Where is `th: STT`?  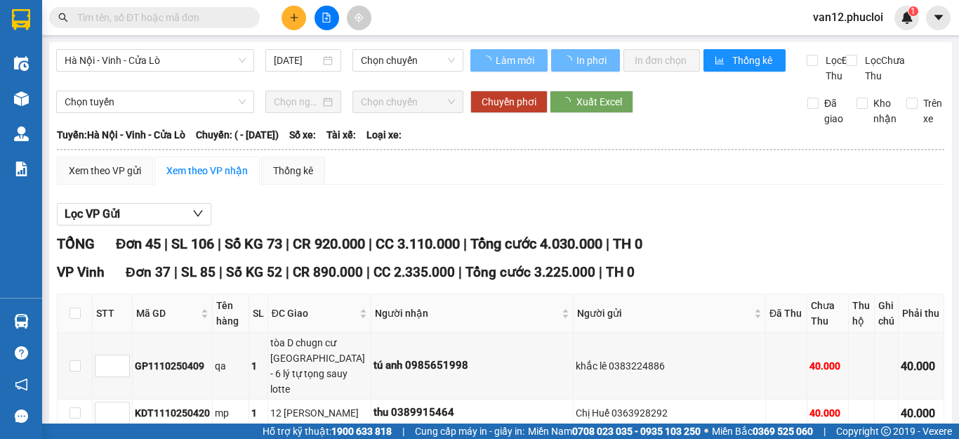 th: STT is located at coordinates (112, 313).